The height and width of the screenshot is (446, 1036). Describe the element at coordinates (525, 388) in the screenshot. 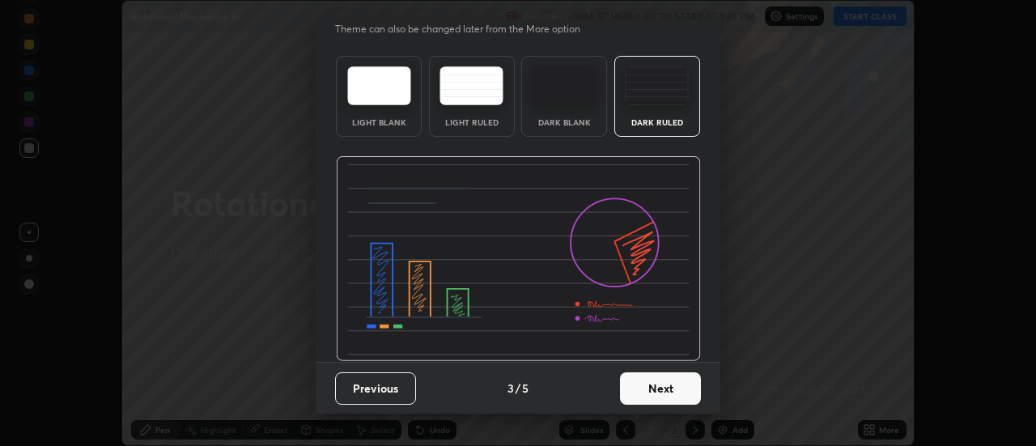

I see `h4: 5` at that location.